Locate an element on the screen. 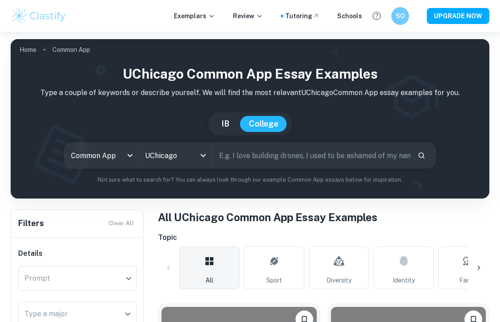 The image size is (500, 322). button: UPGRADE NOW is located at coordinates (458, 16).